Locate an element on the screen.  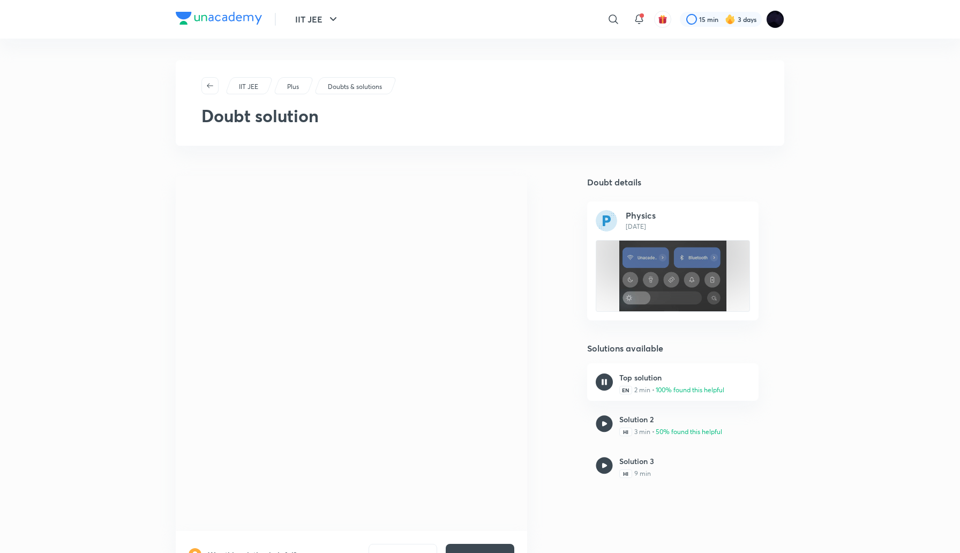
h6: Solution 2 is located at coordinates (671, 419).